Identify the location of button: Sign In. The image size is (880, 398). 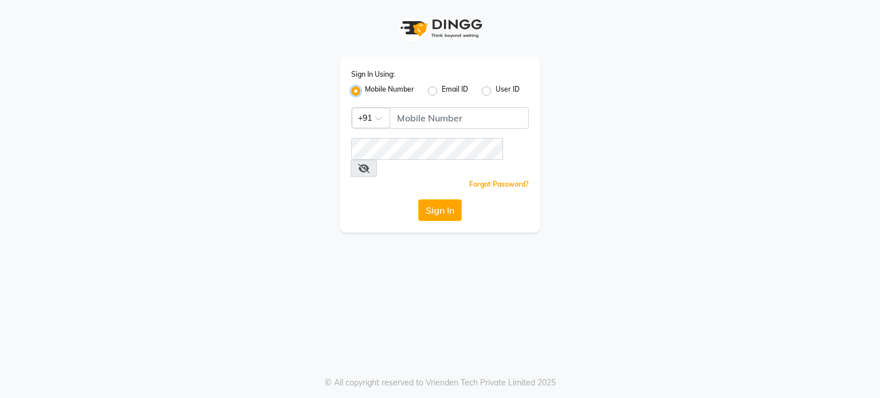
(440, 210).